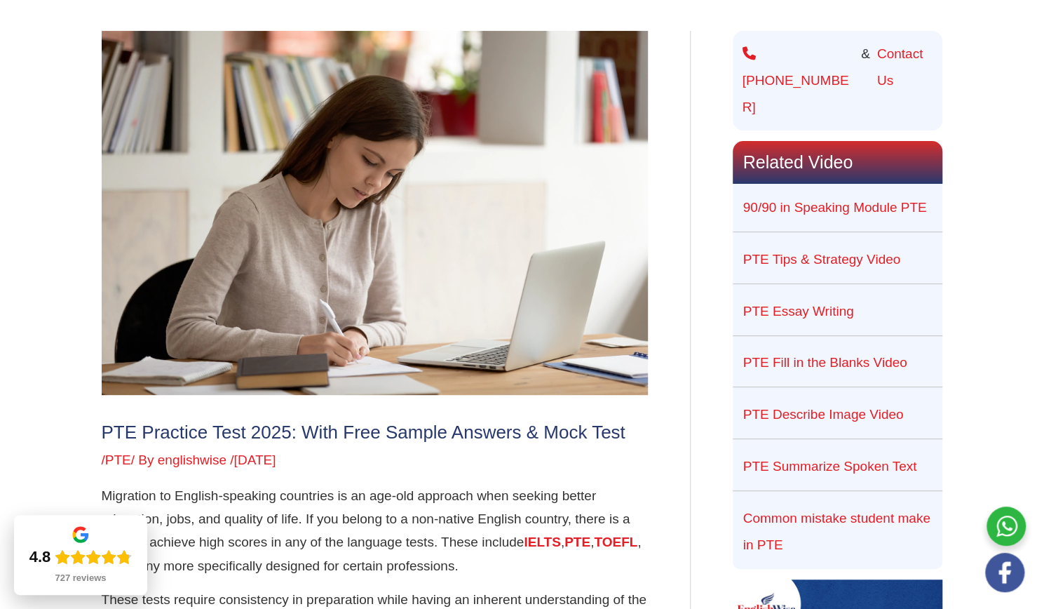 This screenshot has height=609, width=1044. What do you see at coordinates (577, 541) in the screenshot?
I see `strong: PTE` at bounding box center [577, 541].